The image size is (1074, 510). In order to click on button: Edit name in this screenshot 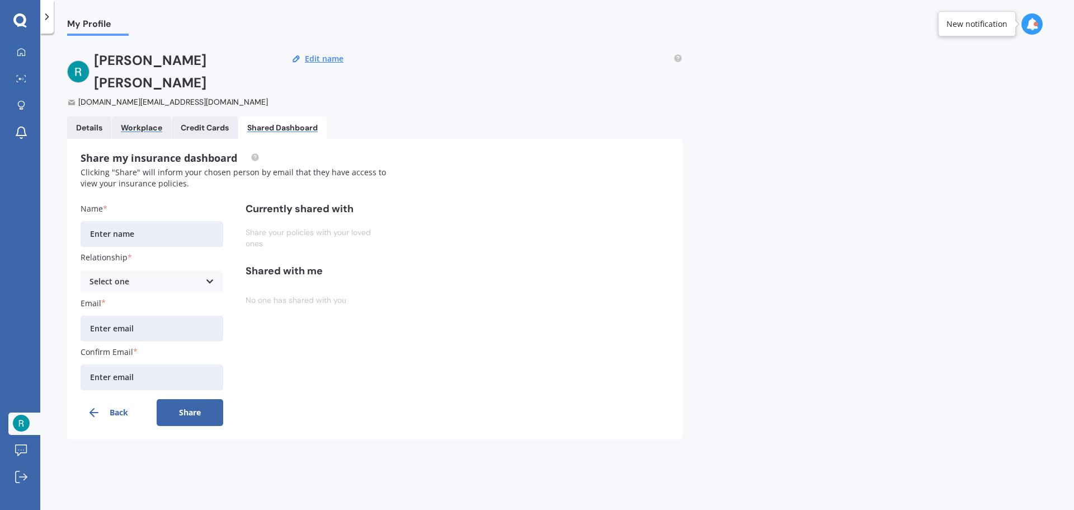, I will do `click(324, 59)`.